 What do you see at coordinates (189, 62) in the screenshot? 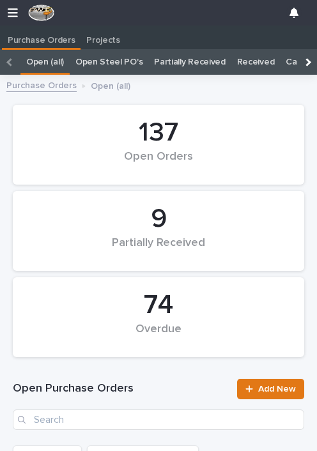
I see `a: Partially Received` at bounding box center [189, 62].